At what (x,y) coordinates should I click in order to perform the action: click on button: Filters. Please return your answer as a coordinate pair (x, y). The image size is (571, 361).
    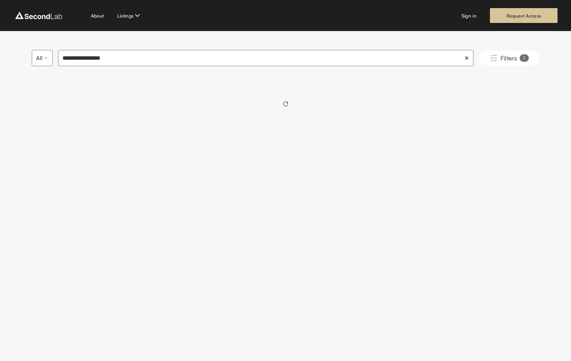
    Looking at the image, I should click on (509, 58).